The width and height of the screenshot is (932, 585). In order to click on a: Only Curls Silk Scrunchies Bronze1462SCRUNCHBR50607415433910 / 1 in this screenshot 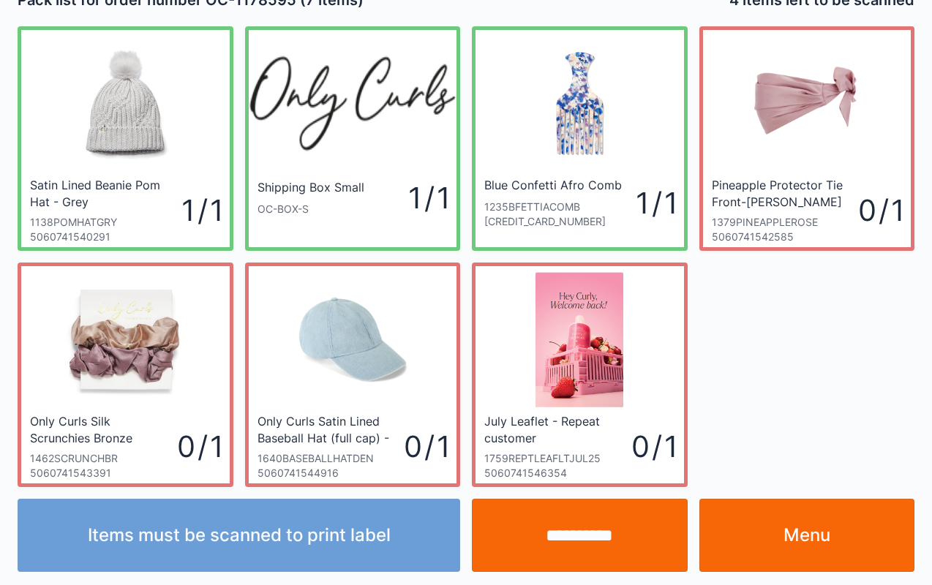, I will do `click(125, 374)`.